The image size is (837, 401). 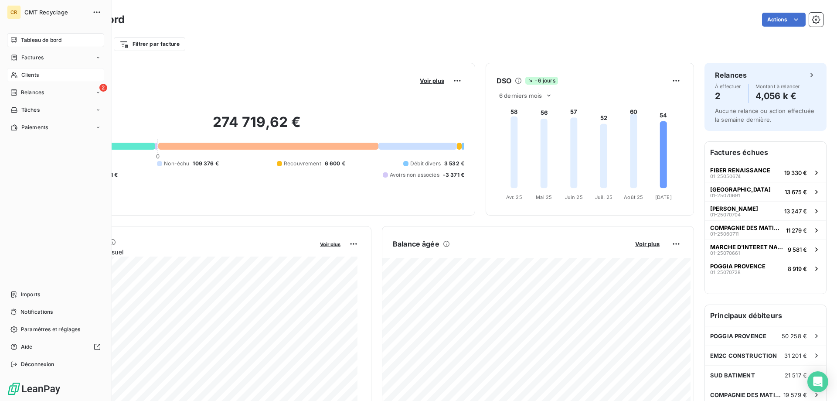 What do you see at coordinates (604, 197) in the screenshot?
I see `tspan: Juil. 25` at bounding box center [604, 197].